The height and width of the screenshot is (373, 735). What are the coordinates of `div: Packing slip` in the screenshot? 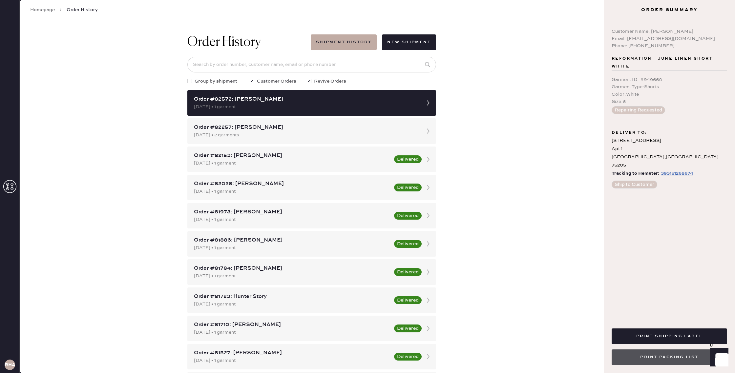 It's located at (367, 48).